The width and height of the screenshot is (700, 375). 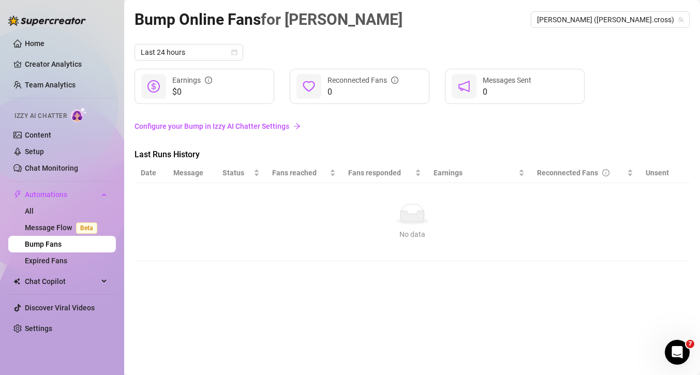 What do you see at coordinates (47, 21) in the screenshot?
I see `img: logo-BBDzfeDw.svg` at bounding box center [47, 21].